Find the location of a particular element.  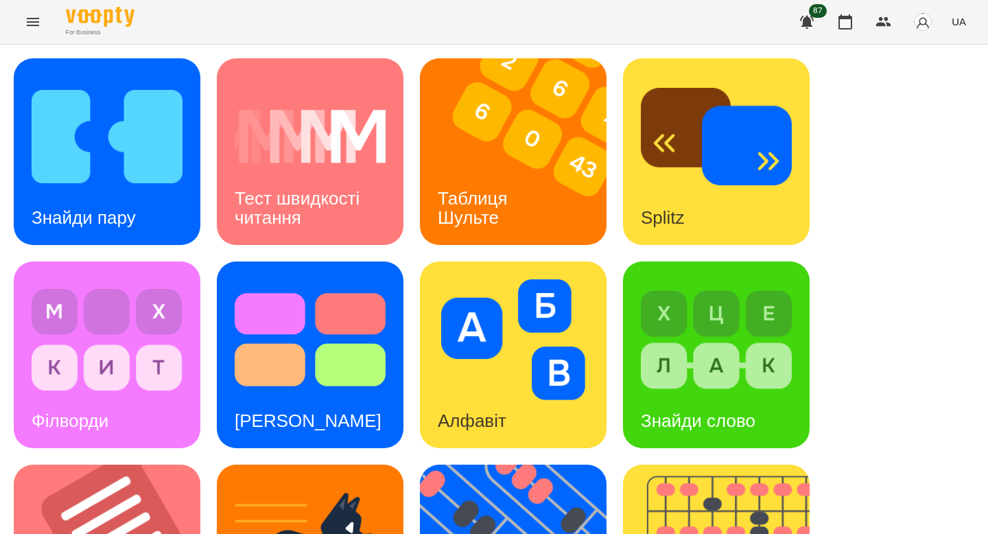

a: Таблиця ШультеТаблиця Шульте is located at coordinates (513, 152).